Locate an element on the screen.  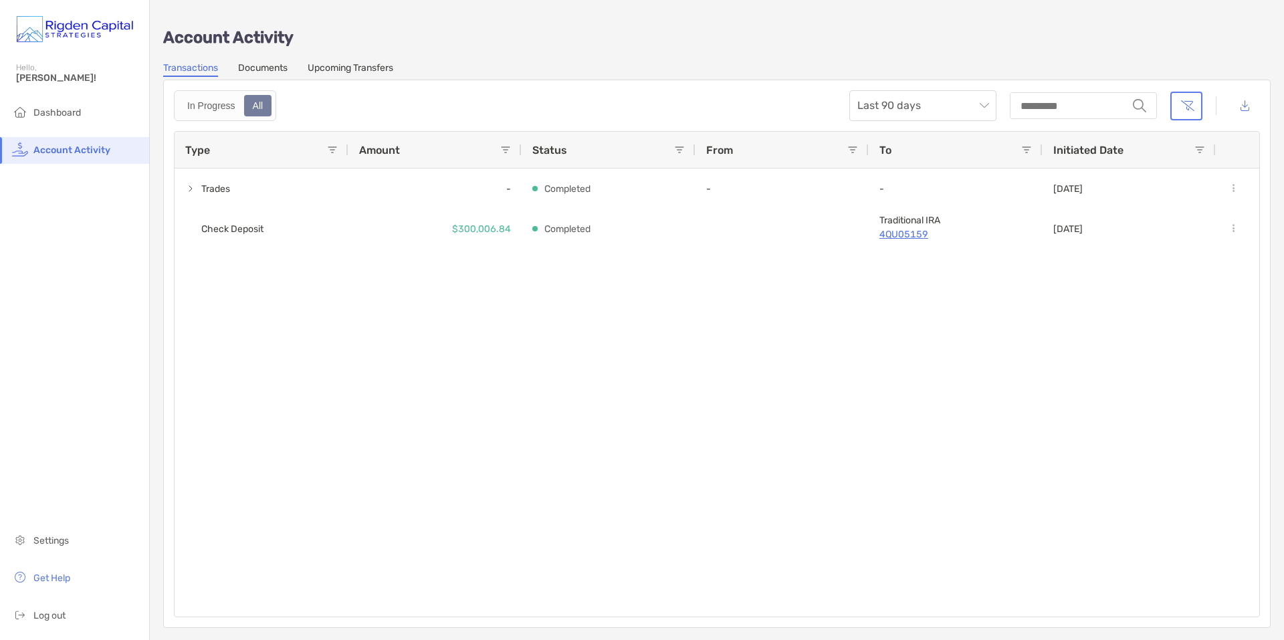
img: logout icon is located at coordinates (20, 614).